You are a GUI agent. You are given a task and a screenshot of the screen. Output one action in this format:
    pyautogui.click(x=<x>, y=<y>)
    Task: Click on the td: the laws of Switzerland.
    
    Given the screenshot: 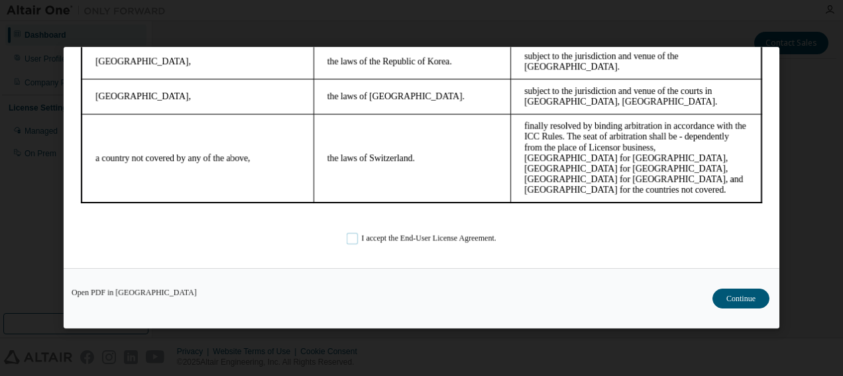 What is the action you would take?
    pyautogui.click(x=336, y=111)
    